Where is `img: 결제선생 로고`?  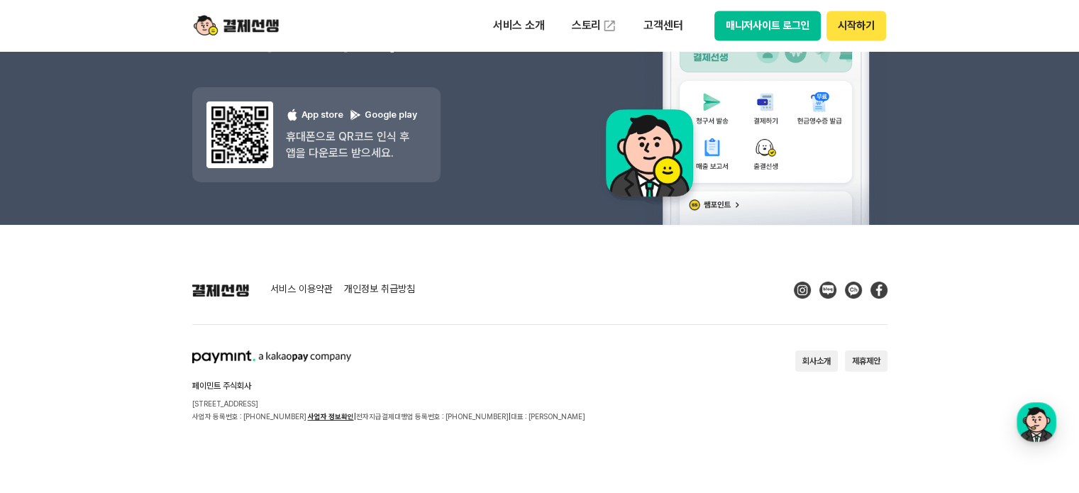
img: 결제선생 로고 is located at coordinates (221, 290).